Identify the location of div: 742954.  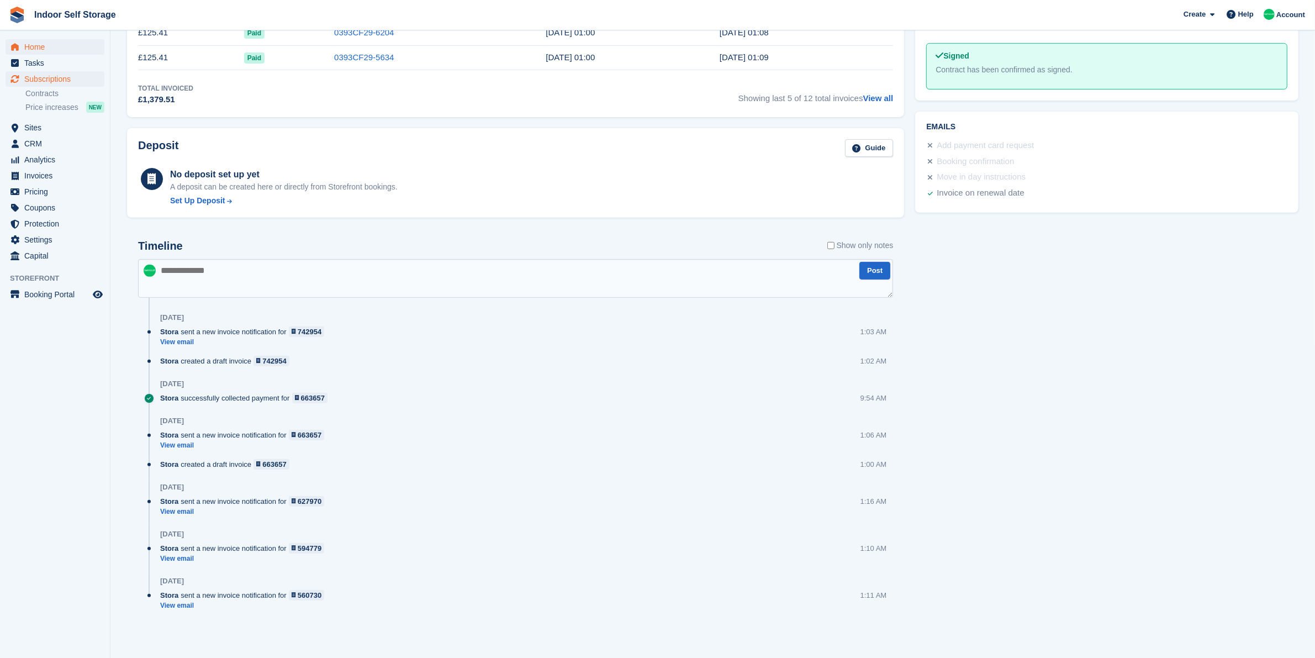
(309, 331).